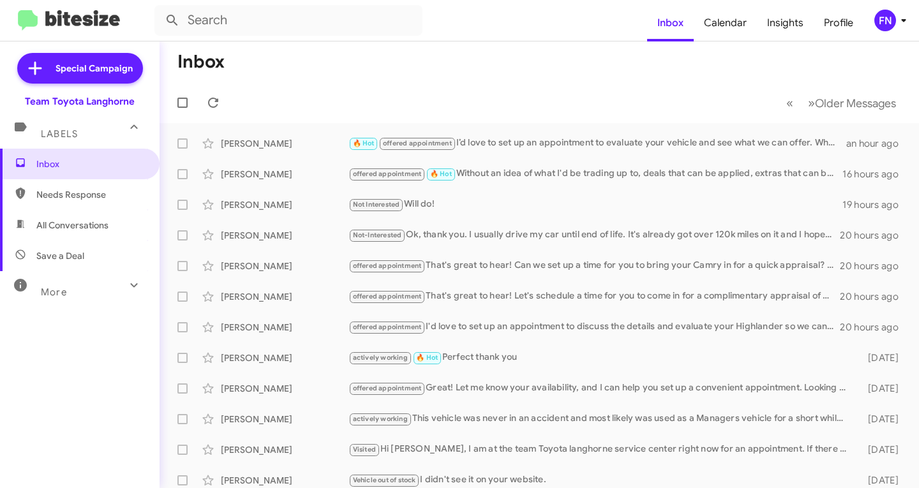 Image resolution: width=919 pixels, height=488 pixels. What do you see at coordinates (377, 235) in the screenshot?
I see `span: Not-Interested` at bounding box center [377, 235].